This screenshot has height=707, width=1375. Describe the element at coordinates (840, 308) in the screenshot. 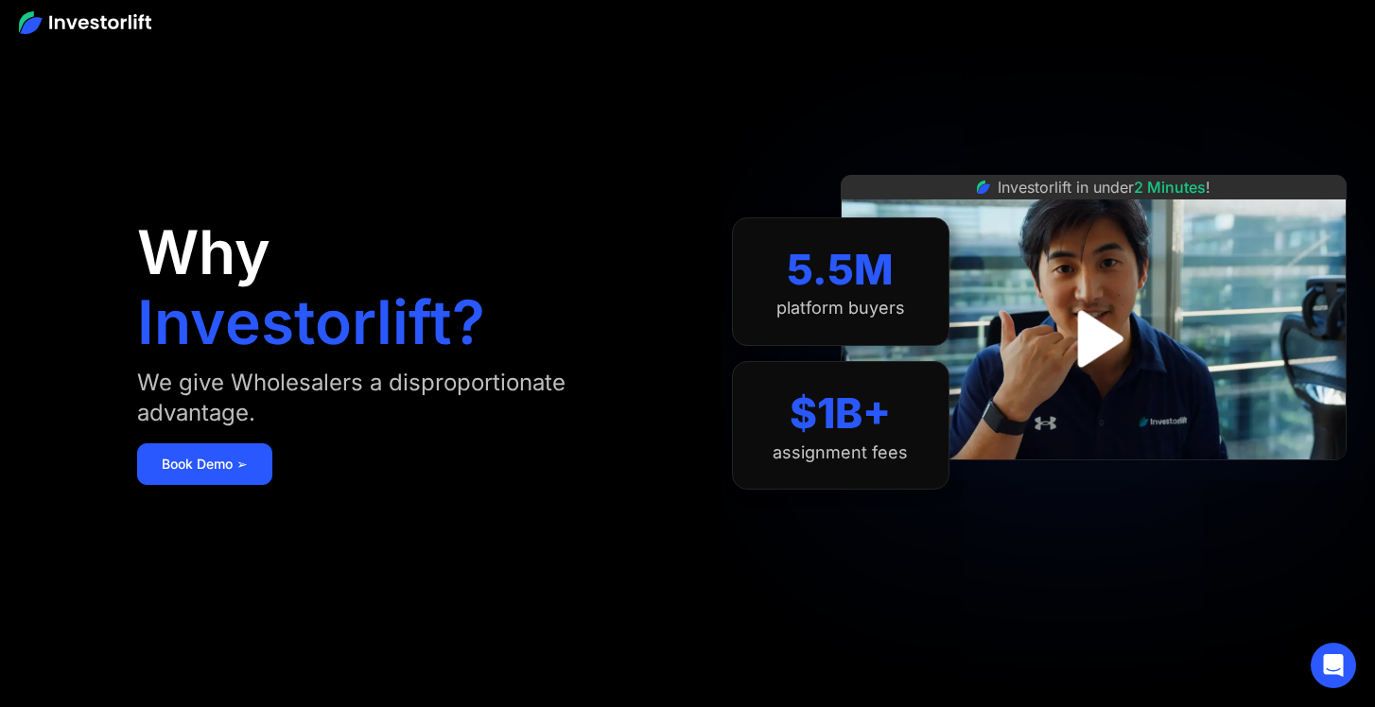

I see `div: platform buyers` at that location.